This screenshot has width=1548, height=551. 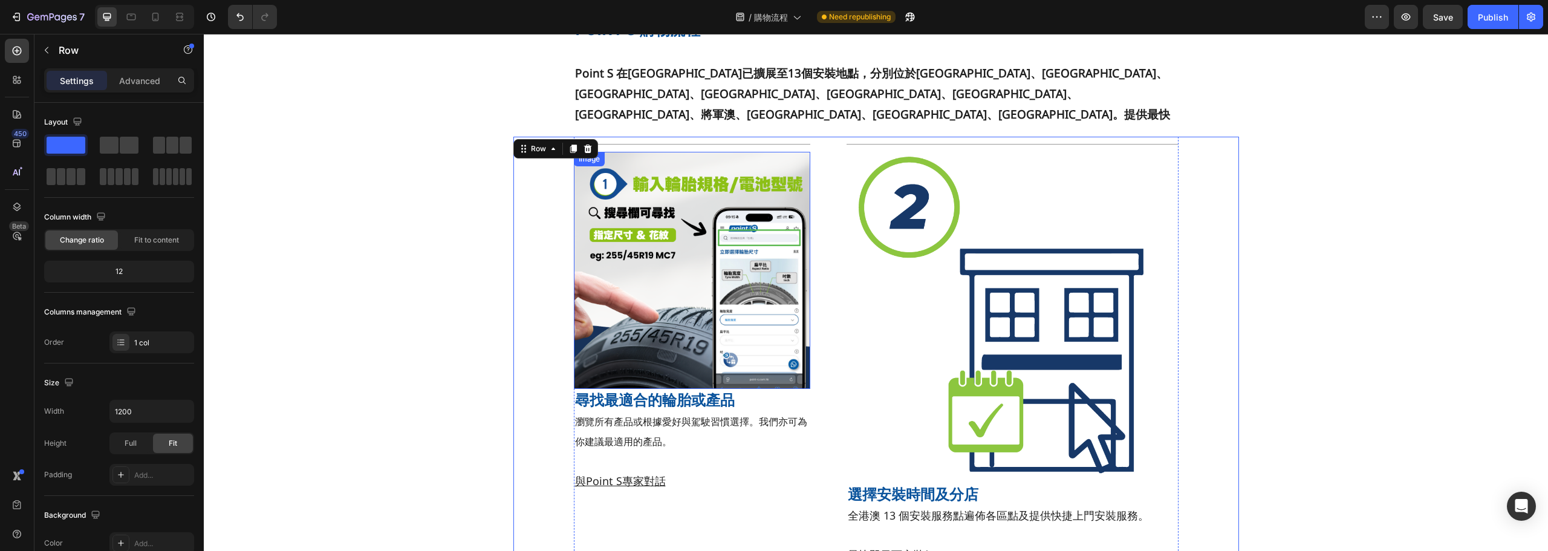 I want to click on img: gempages_521006813294887744-5d63d14d-6544-4e39-b1b4-70177245c814.png, so click(x=808, y=284).